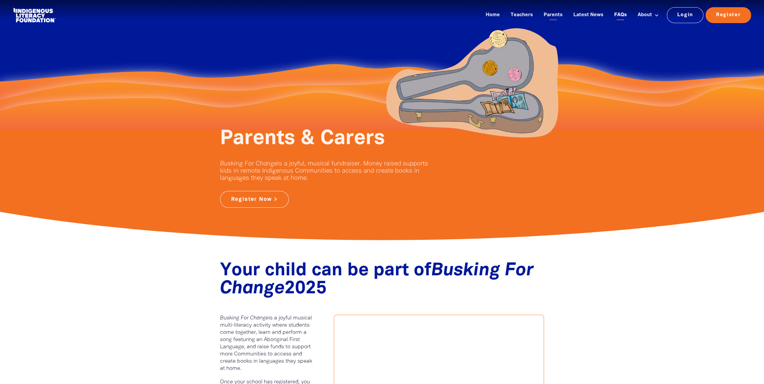 This screenshot has height=384, width=764. What do you see at coordinates (648, 15) in the screenshot?
I see `a: About` at bounding box center [648, 15].